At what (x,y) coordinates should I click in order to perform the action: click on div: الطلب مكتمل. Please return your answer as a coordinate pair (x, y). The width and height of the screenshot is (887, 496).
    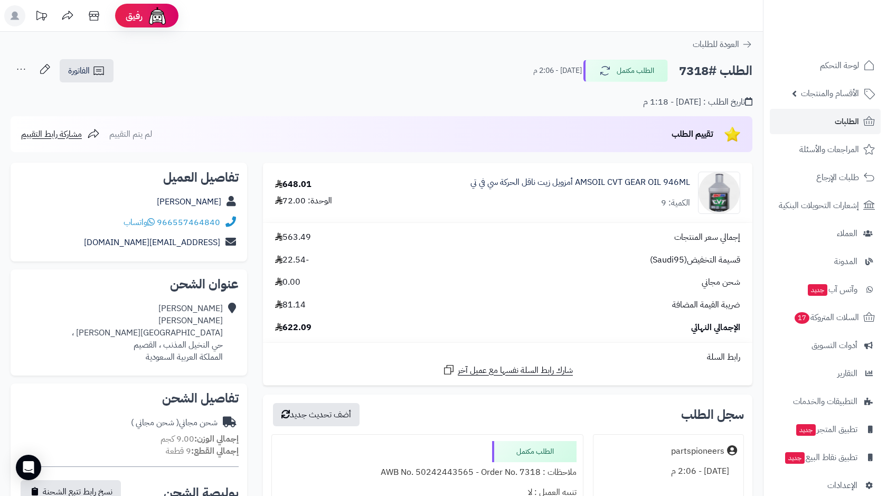
    Looking at the image, I should click on (534, 451).